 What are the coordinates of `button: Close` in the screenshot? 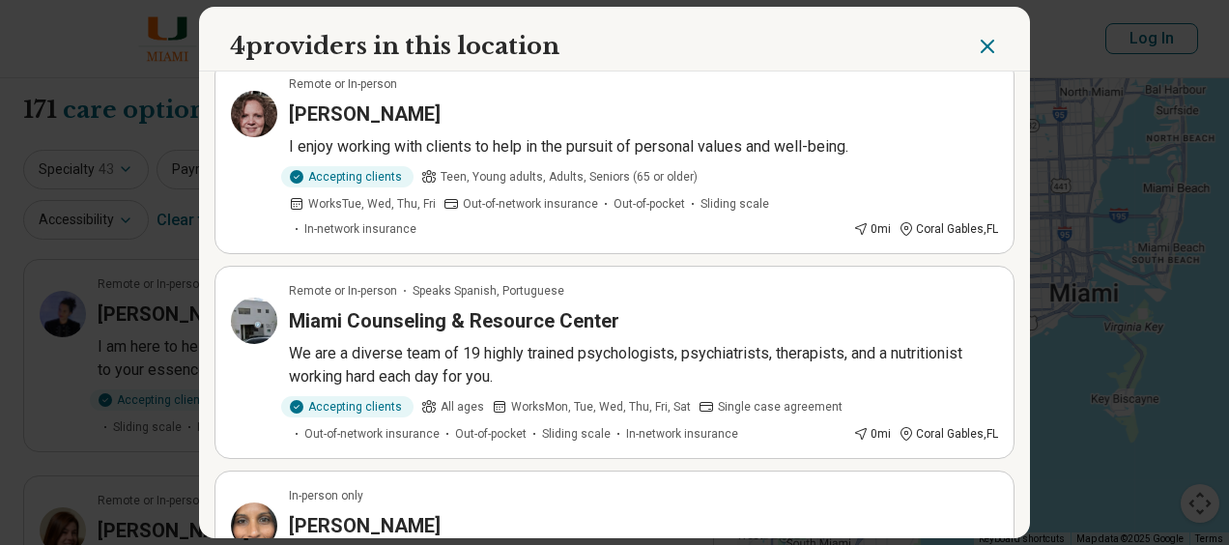 It's located at (988, 46).